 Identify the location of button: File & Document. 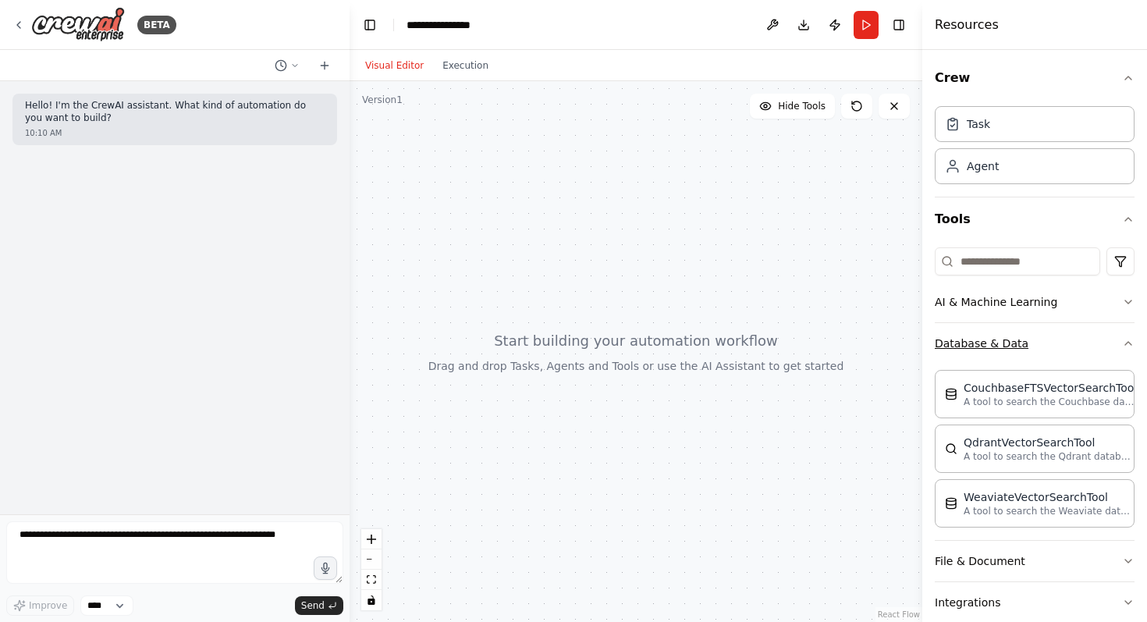
(1035, 561).